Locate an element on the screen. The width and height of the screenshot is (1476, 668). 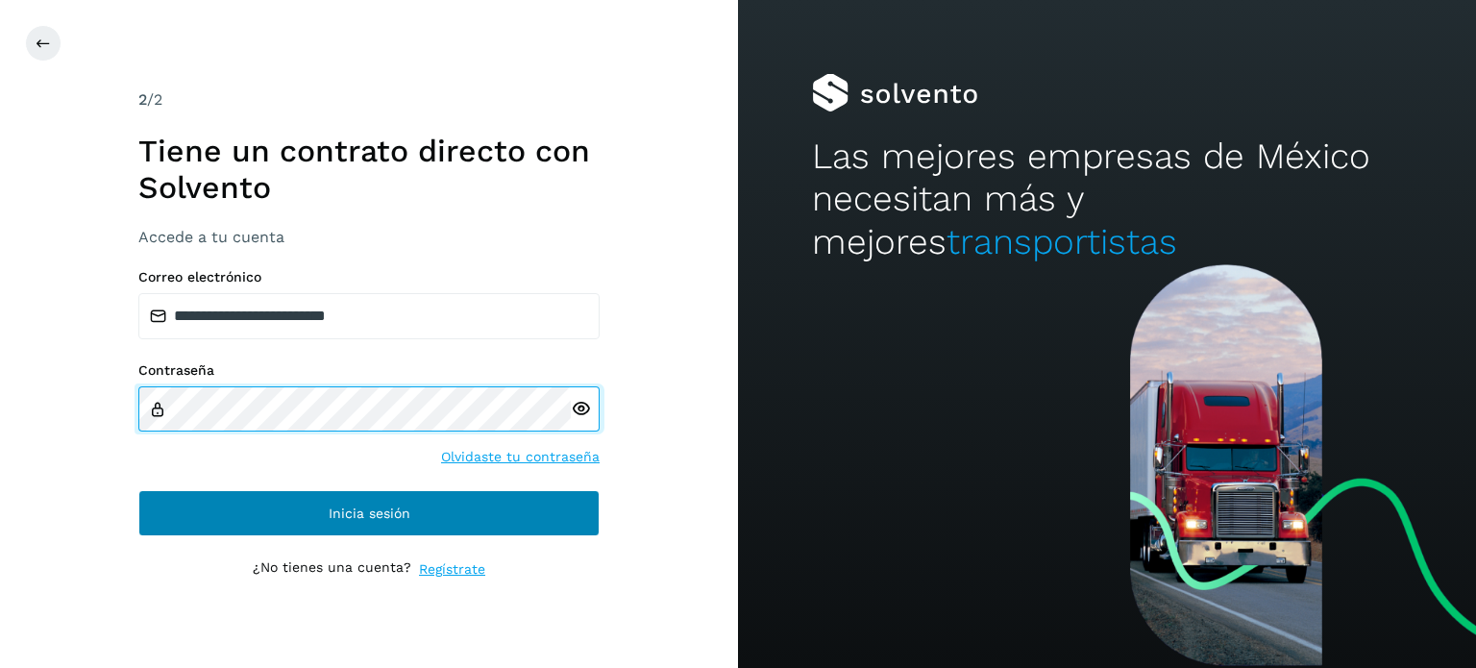
h3: Accede a tu cuenta is located at coordinates (369, 236).